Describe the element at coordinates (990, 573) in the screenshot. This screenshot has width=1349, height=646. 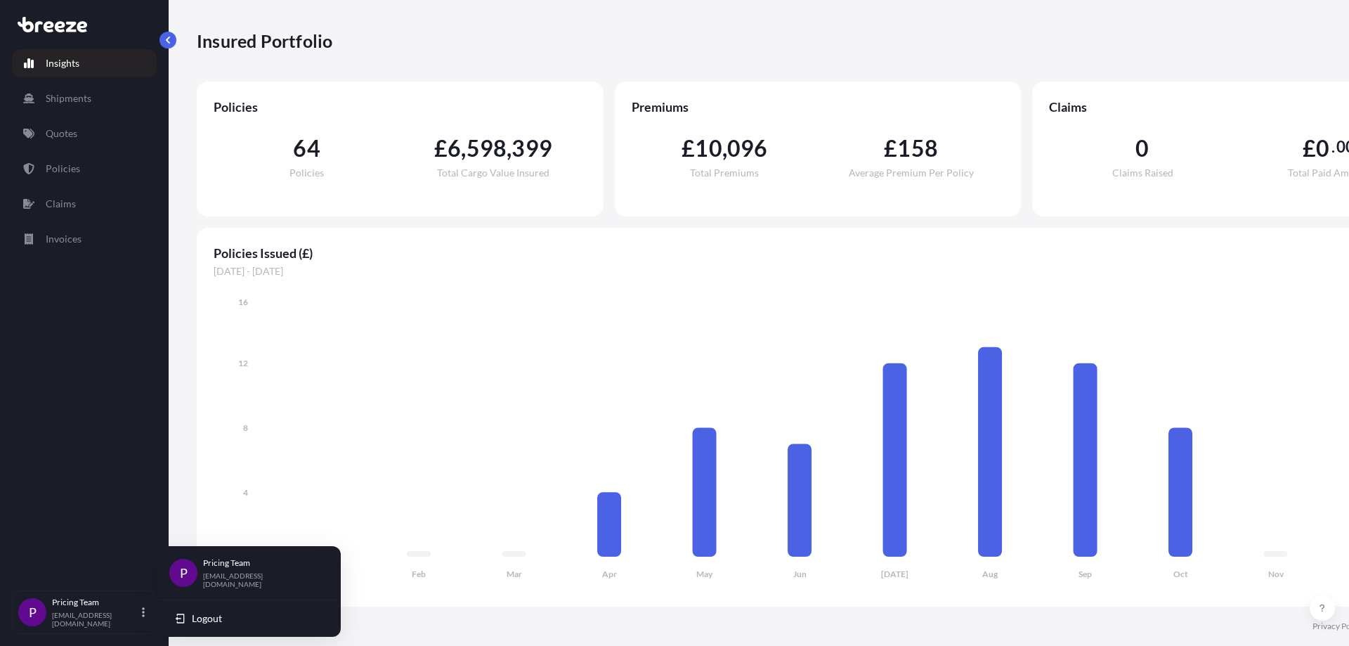
I see `tspan: Aug` at that location.